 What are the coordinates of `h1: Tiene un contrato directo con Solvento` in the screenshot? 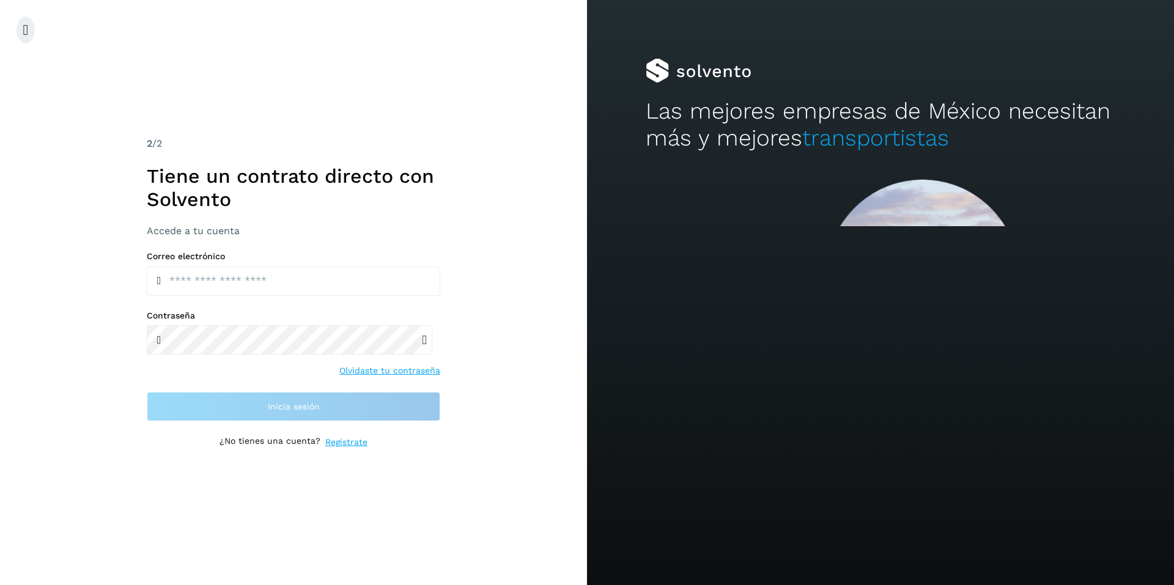 It's located at (294, 188).